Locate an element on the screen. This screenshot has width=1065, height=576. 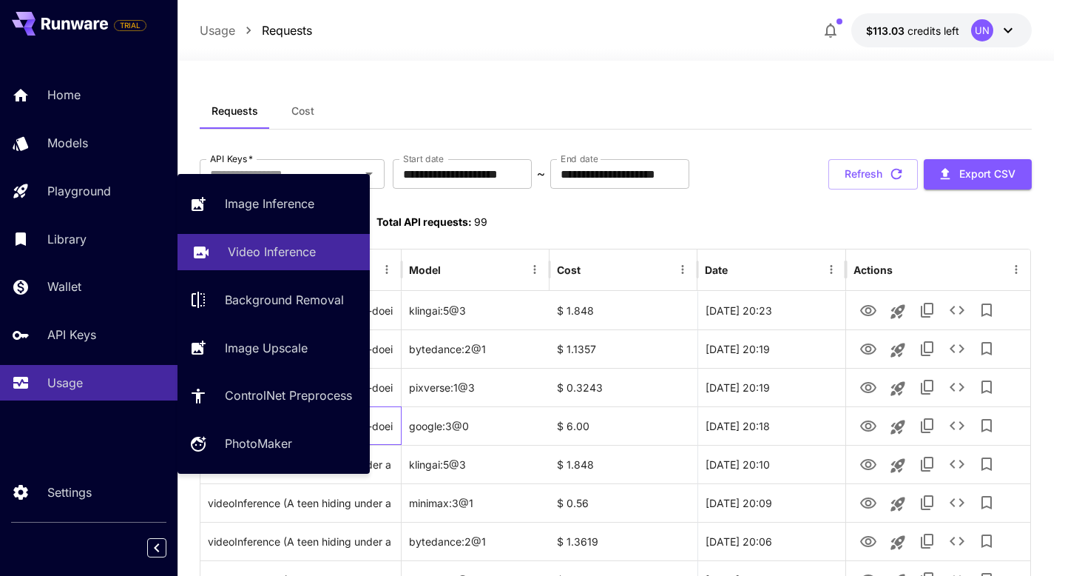
div: $113.02755 is located at coordinates (913, 30).